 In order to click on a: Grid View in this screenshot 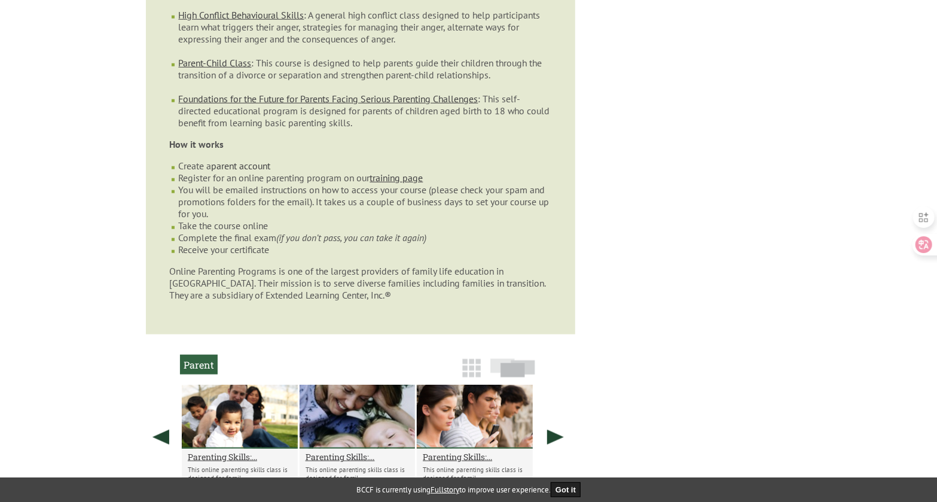, I will do `click(471, 374)`.